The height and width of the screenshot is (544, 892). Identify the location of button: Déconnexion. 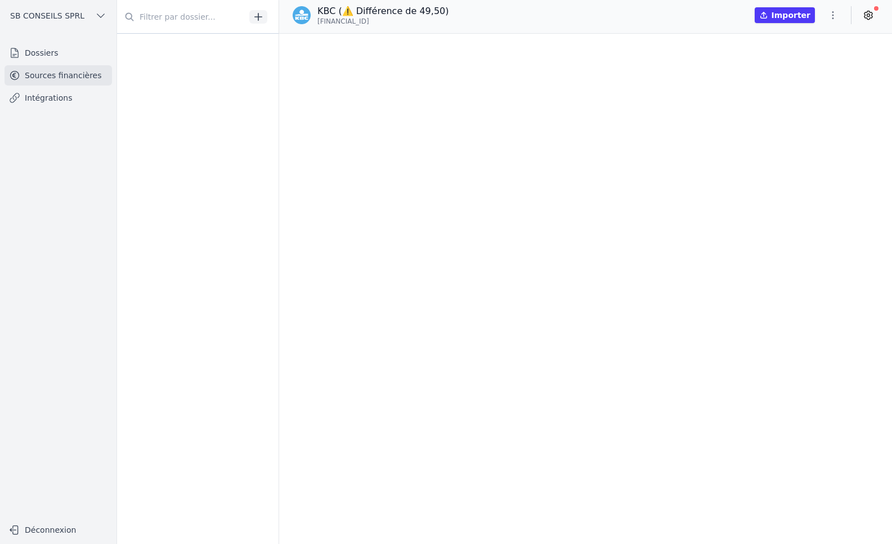
(58, 530).